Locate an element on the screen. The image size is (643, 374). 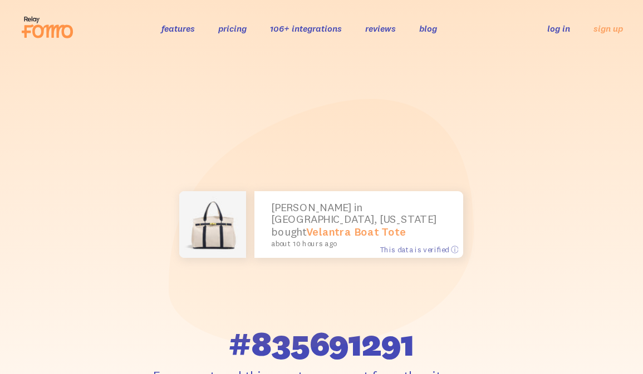
a: Velantra Boat Tote is located at coordinates (356, 231).